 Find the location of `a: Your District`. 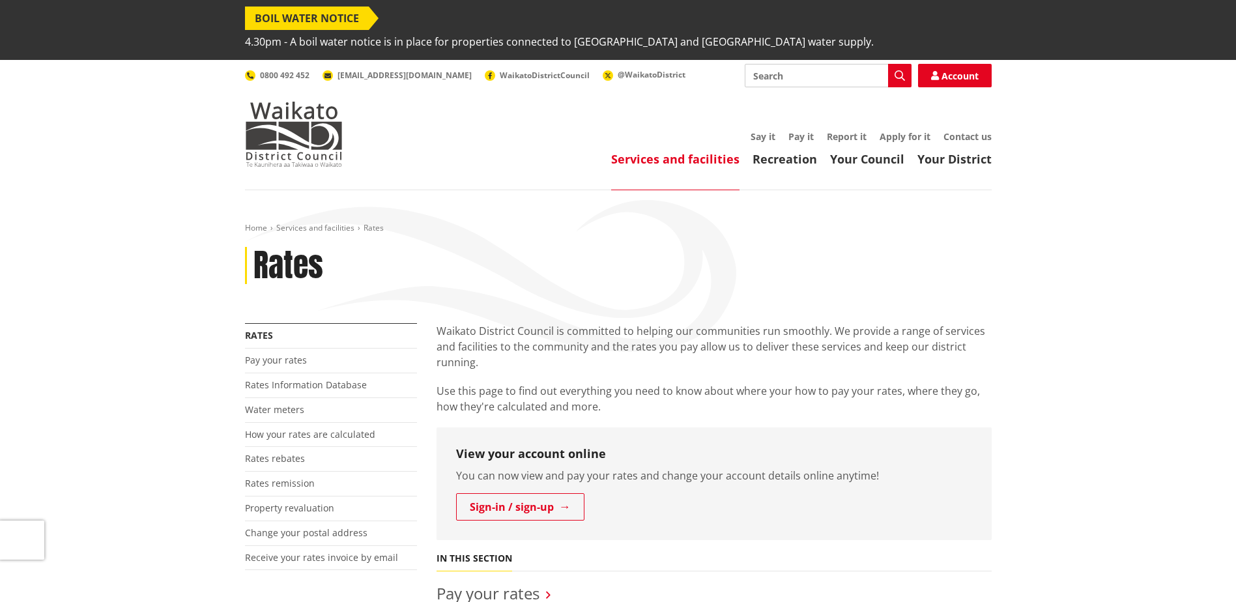

a: Your District is located at coordinates (954, 159).